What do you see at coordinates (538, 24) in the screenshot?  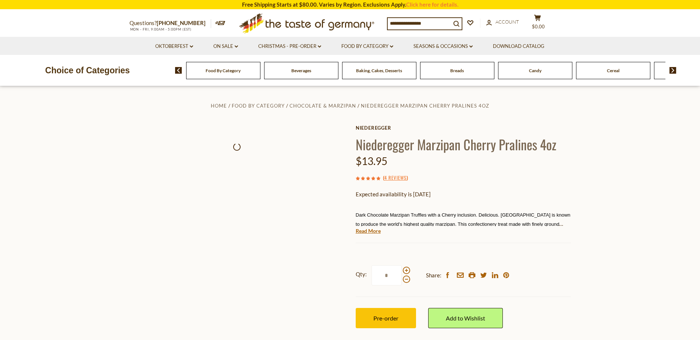 I see `button: $0.00` at bounding box center [538, 24].